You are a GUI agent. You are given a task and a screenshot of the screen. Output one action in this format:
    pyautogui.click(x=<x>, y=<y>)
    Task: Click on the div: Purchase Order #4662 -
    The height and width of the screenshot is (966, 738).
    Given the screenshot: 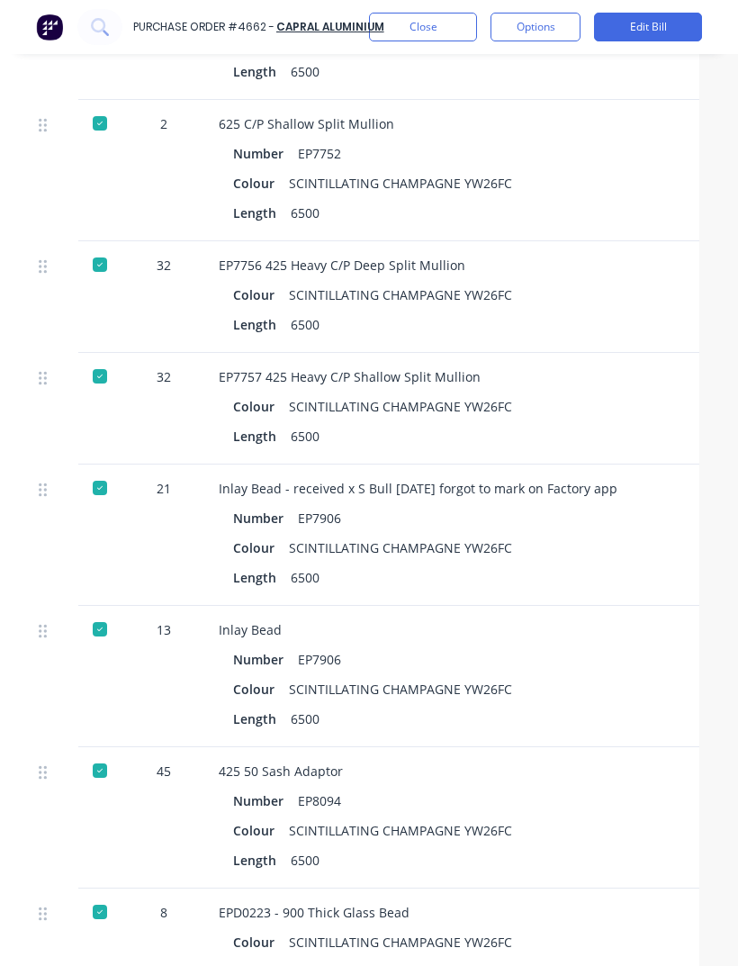 What is the action you would take?
    pyautogui.click(x=203, y=27)
    